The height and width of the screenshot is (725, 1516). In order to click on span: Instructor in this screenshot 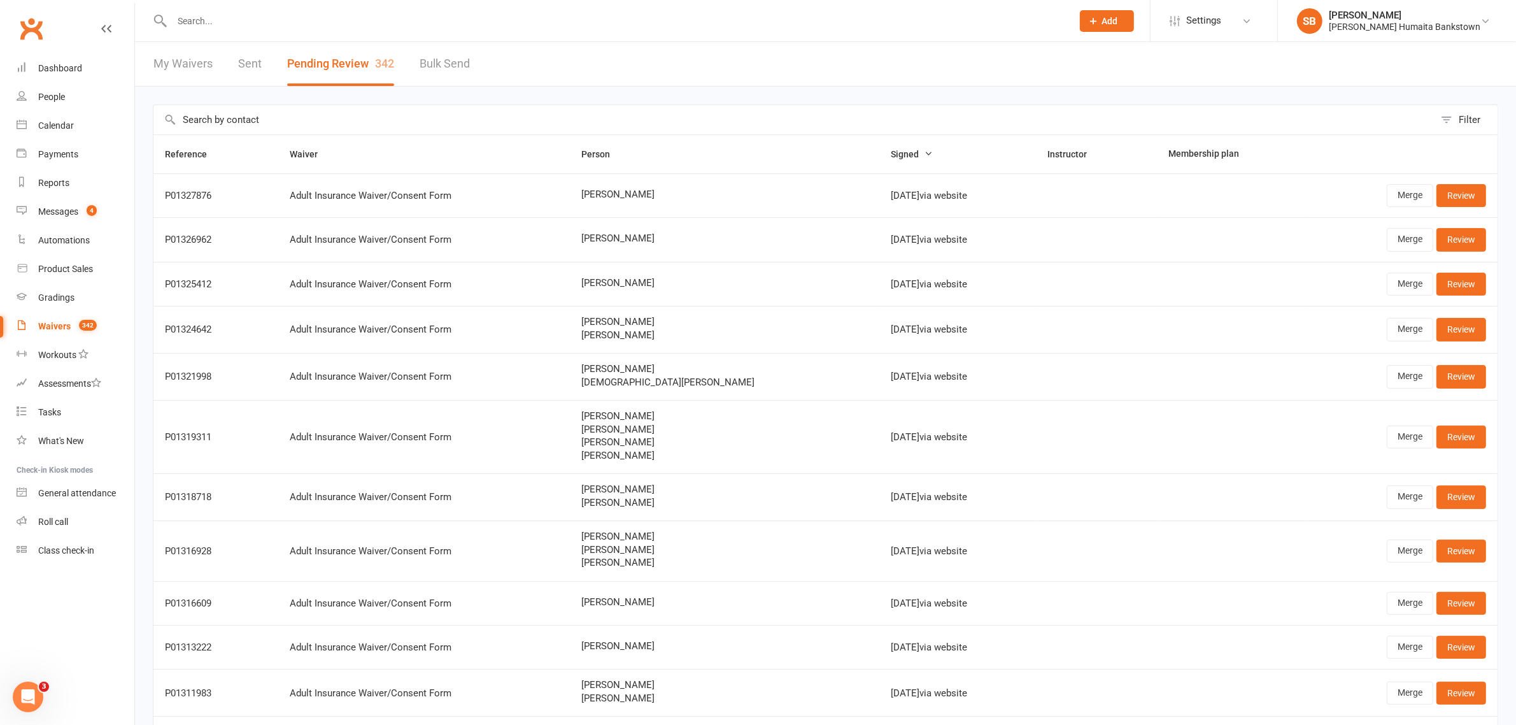, I will do `click(1074, 154)`.